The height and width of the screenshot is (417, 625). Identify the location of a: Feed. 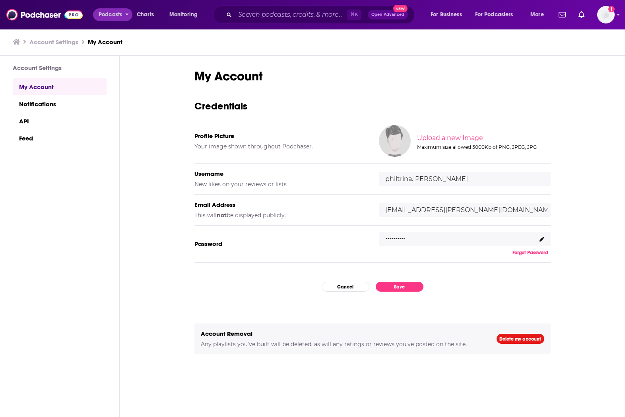
(60, 138).